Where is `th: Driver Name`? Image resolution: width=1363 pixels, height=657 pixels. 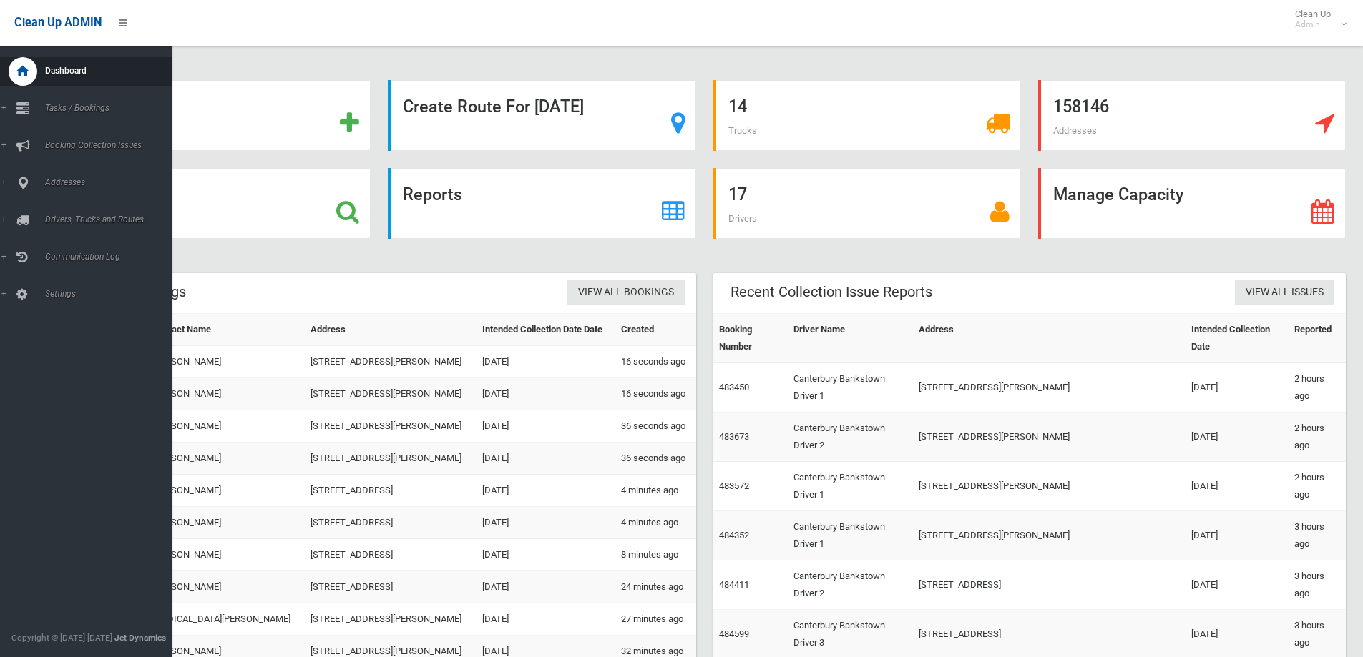
th: Driver Name is located at coordinates (850, 338).